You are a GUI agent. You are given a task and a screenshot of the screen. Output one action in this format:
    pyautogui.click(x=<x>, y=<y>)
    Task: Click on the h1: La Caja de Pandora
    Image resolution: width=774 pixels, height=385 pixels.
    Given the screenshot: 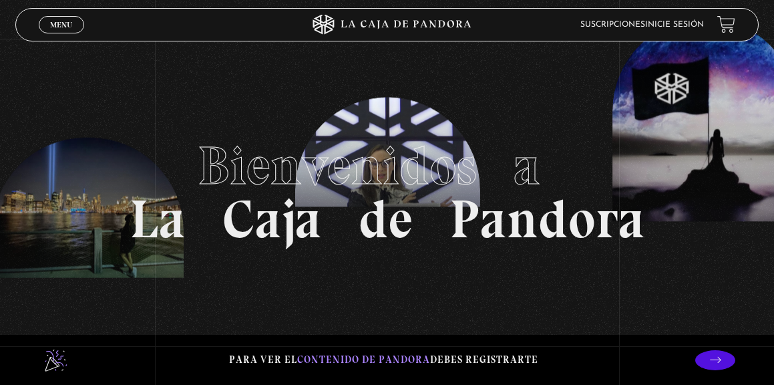 What is the action you would take?
    pyautogui.click(x=387, y=192)
    